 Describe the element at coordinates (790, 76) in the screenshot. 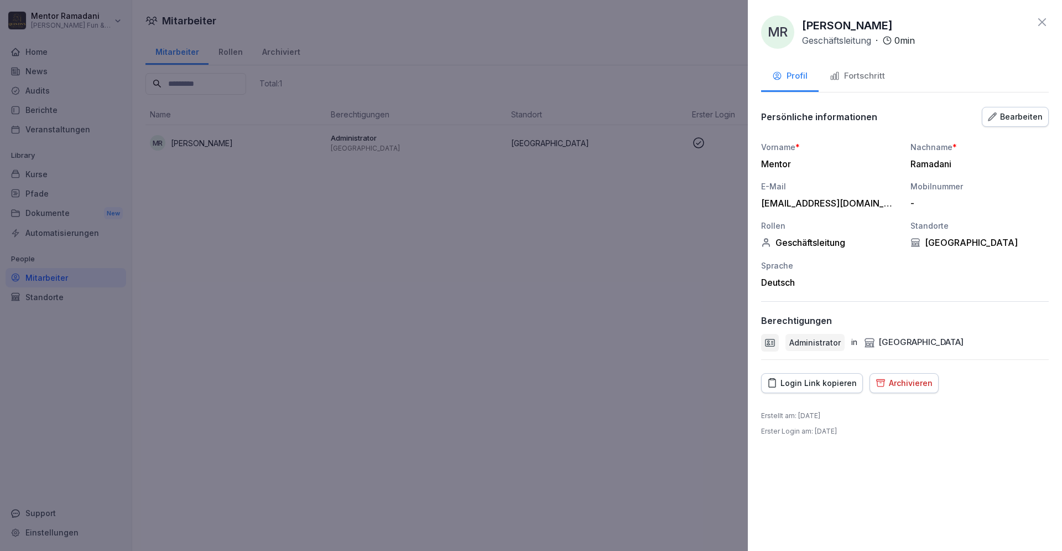

I see `div: Profil` at that location.